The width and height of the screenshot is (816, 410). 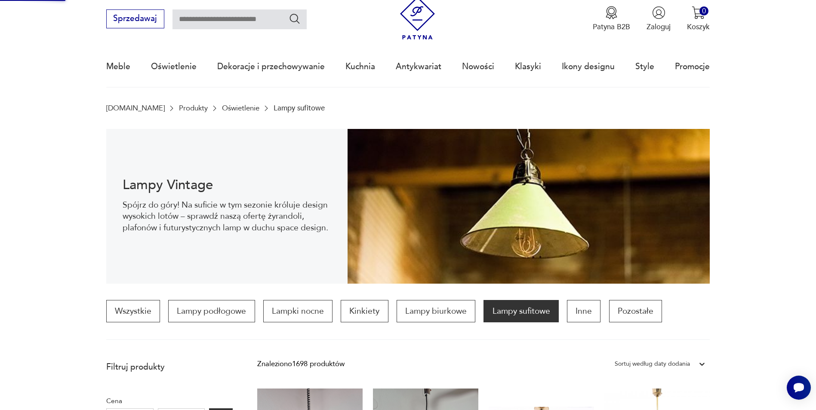 What do you see at coordinates (611, 19) in the screenshot?
I see `a: Ikona medaluPatyna B2B` at bounding box center [611, 19].